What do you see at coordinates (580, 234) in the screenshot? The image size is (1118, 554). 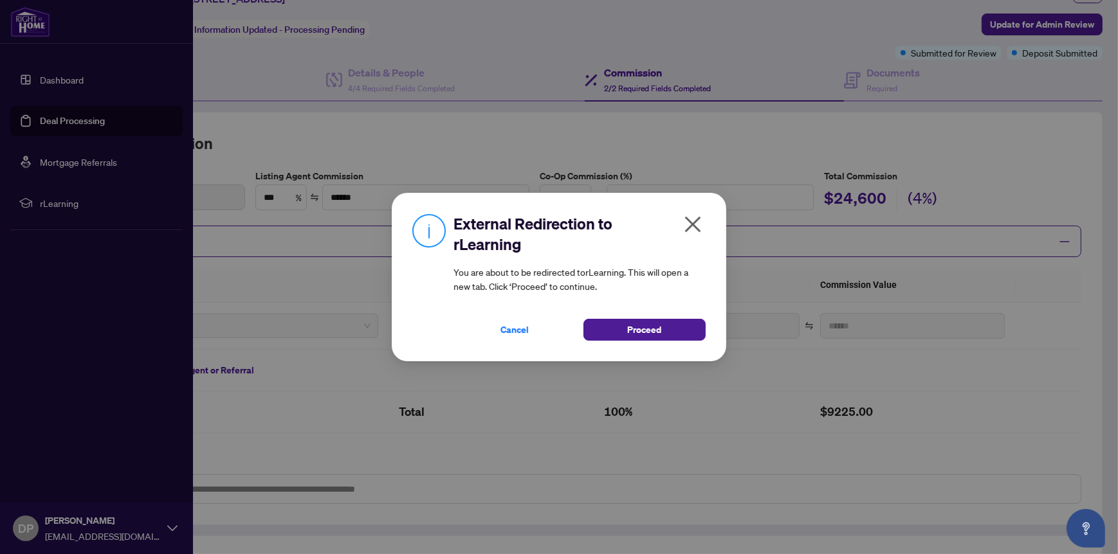 I see `h2: External Redirection to rLearning` at bounding box center [580, 234].